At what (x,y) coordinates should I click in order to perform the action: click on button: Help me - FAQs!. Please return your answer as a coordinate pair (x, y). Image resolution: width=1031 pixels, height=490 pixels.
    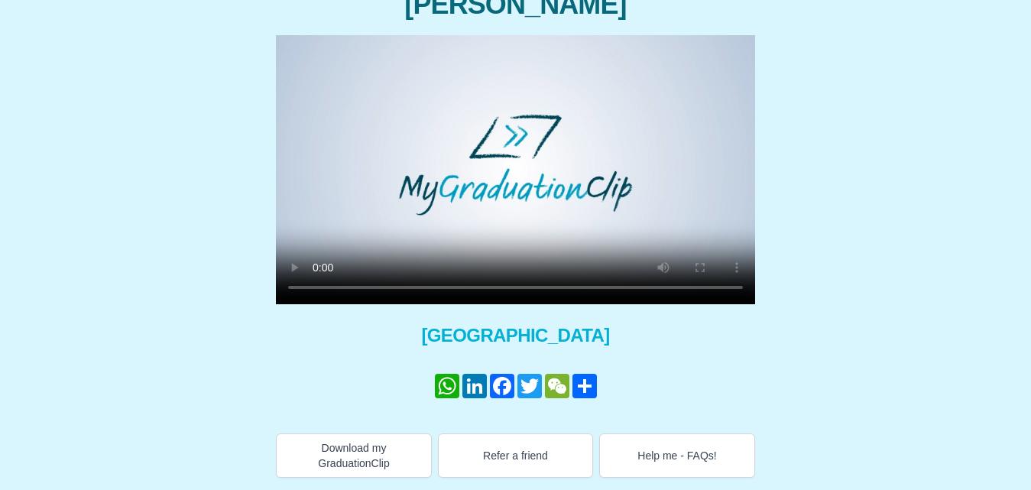
    Looking at the image, I should click on (677, 456).